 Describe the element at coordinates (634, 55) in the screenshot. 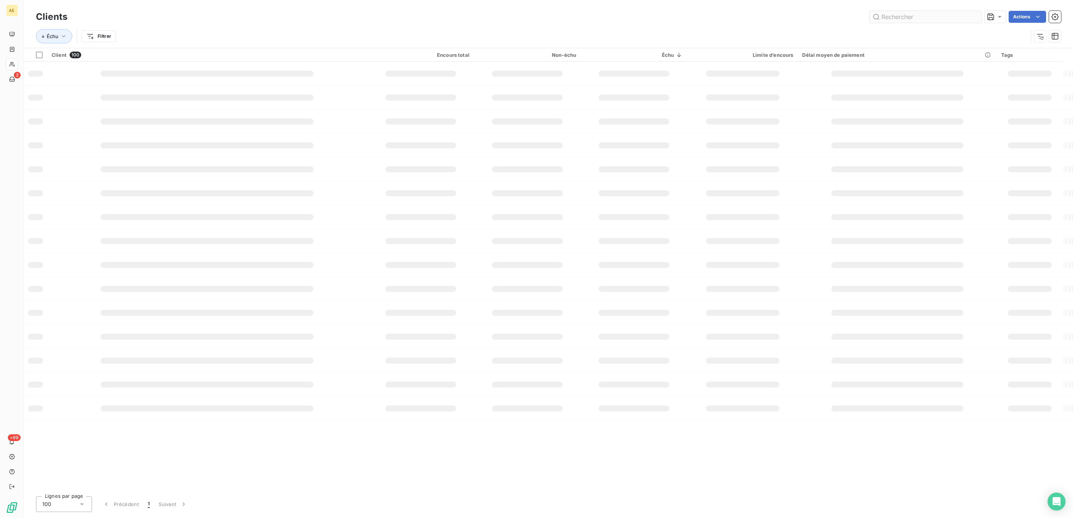

I see `div: Échu` at that location.